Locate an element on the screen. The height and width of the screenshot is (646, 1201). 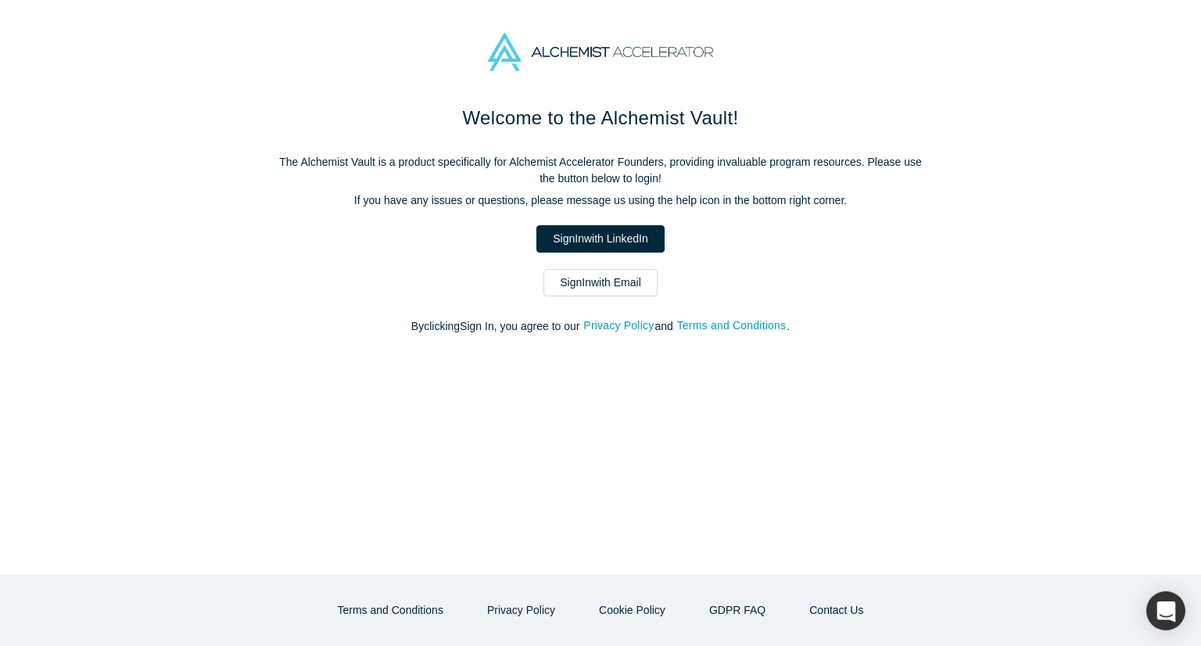
a: GDPR FAQ is located at coordinates (737, 610).